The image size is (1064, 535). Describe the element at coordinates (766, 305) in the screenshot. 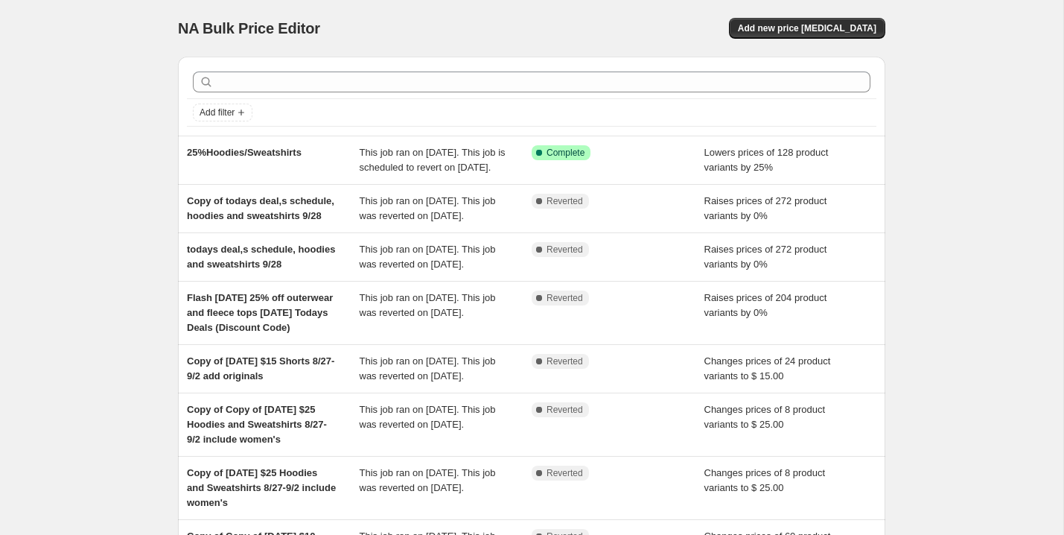

I see `span: Raises prices of 204 product variants by 0%` at that location.